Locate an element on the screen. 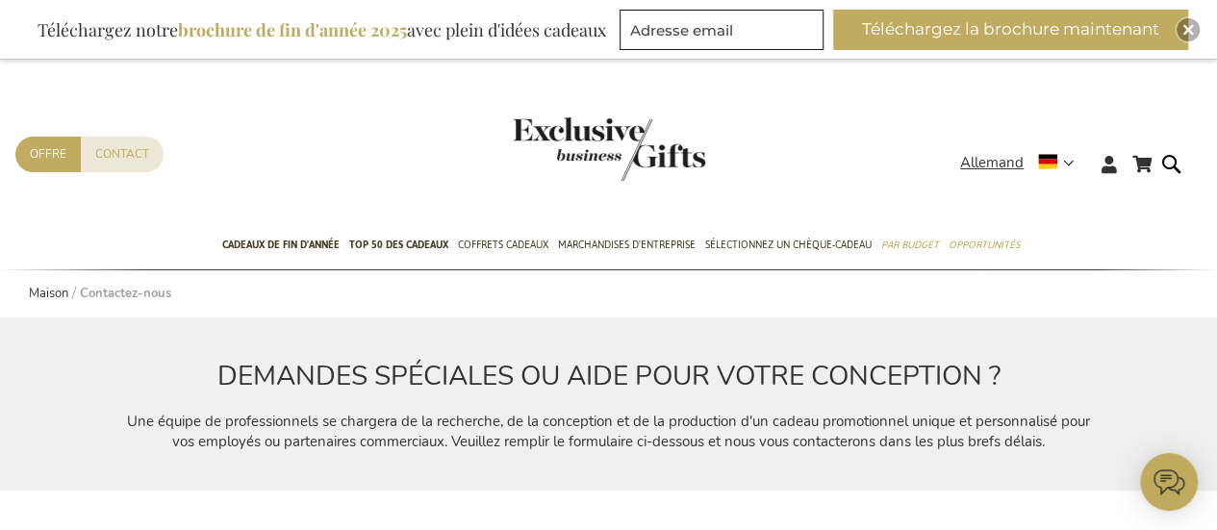 The width and height of the screenshot is (1217, 530). form: offres marketing et promotions is located at coordinates (725, 33).